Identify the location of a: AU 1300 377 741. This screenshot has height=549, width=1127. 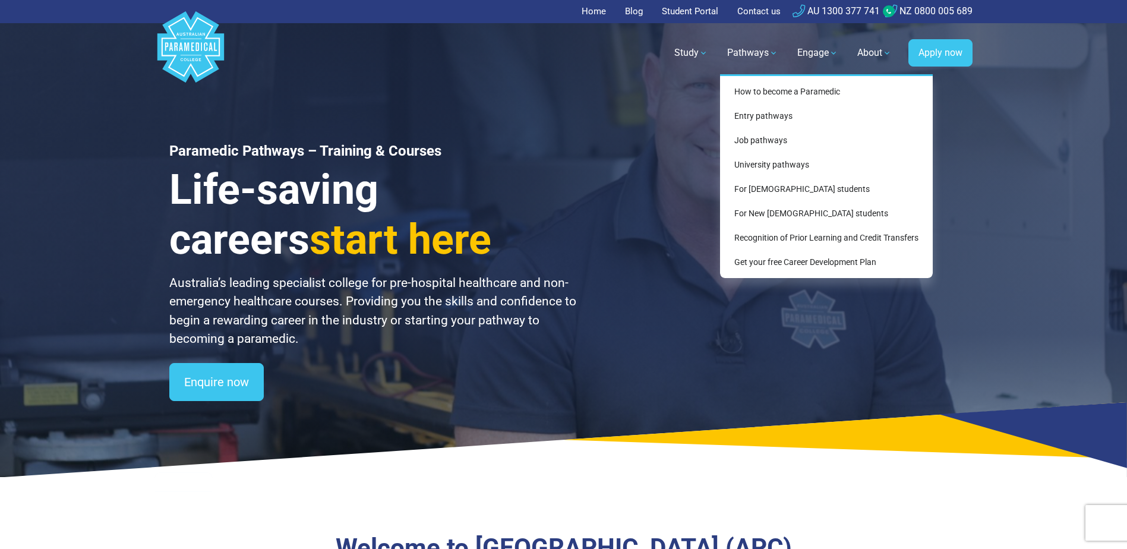
(836, 11).